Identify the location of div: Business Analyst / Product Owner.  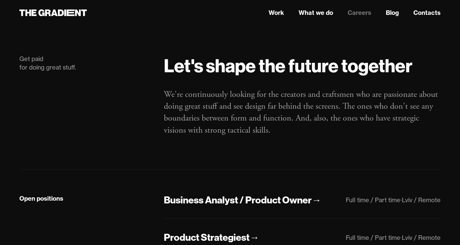
(238, 200).